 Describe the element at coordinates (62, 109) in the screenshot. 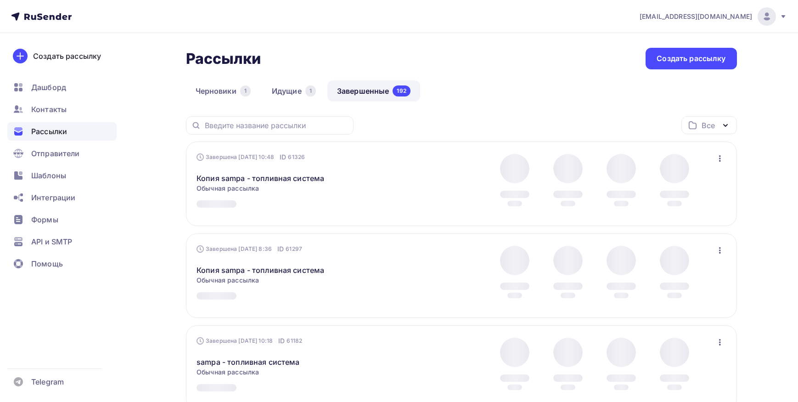

I see `a: Контакты` at that location.